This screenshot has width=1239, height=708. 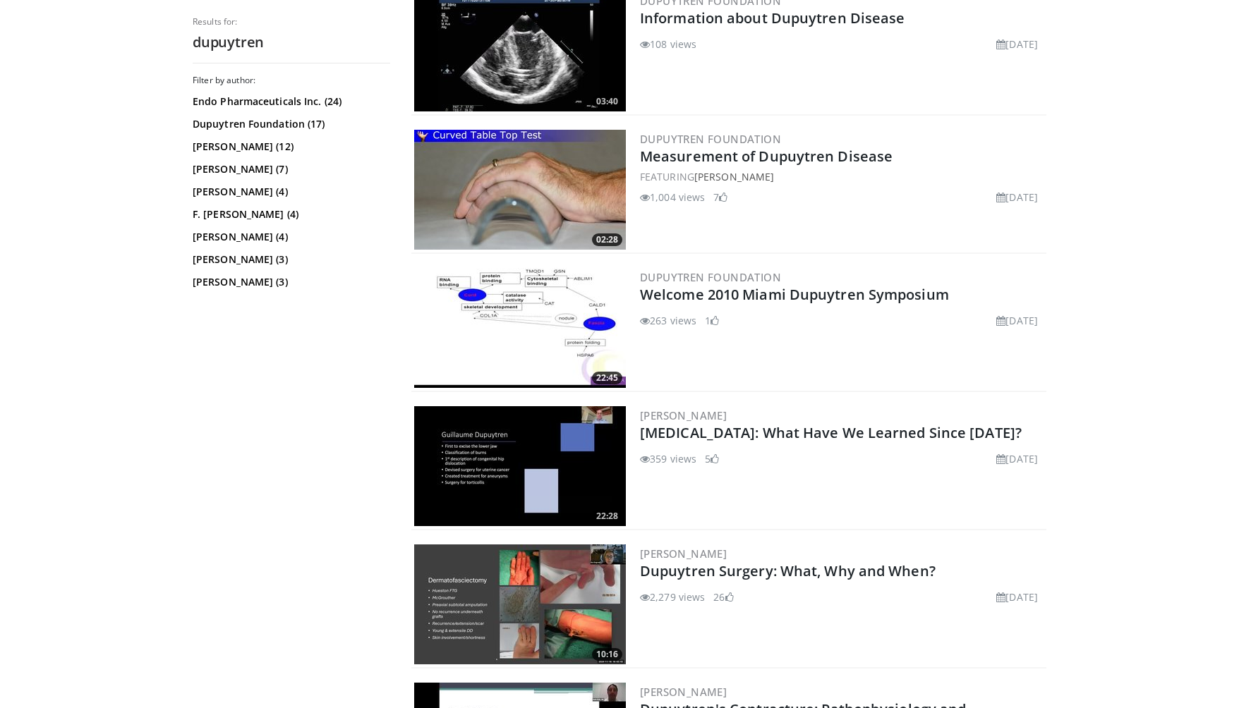 What do you see at coordinates (672, 197) in the screenshot?
I see `li: 1,004 views` at bounding box center [672, 197].